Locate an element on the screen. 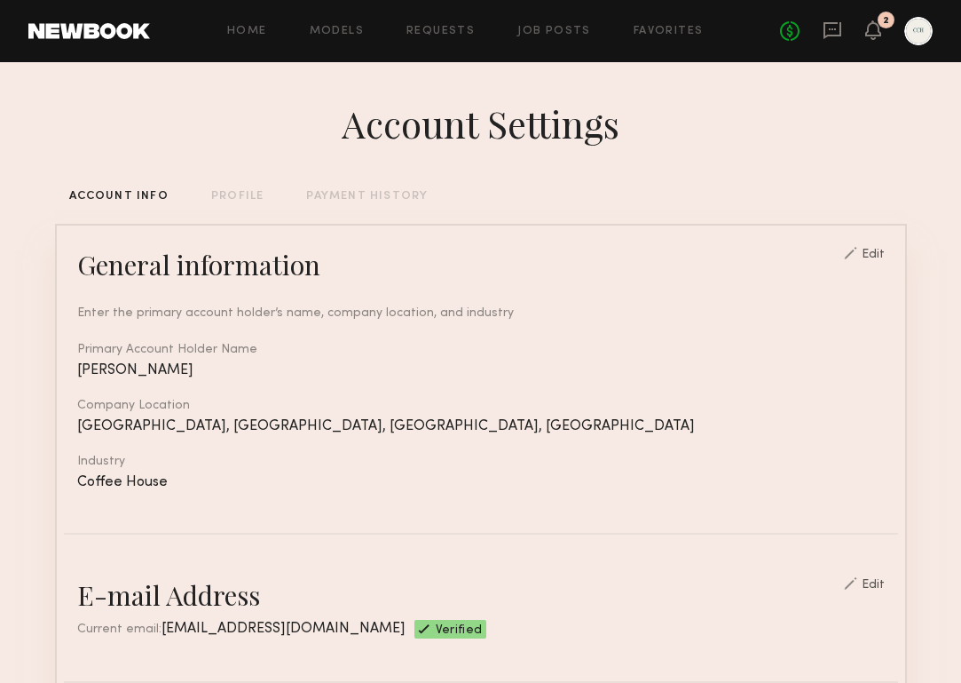  div: Company Location is located at coordinates (481, 406).